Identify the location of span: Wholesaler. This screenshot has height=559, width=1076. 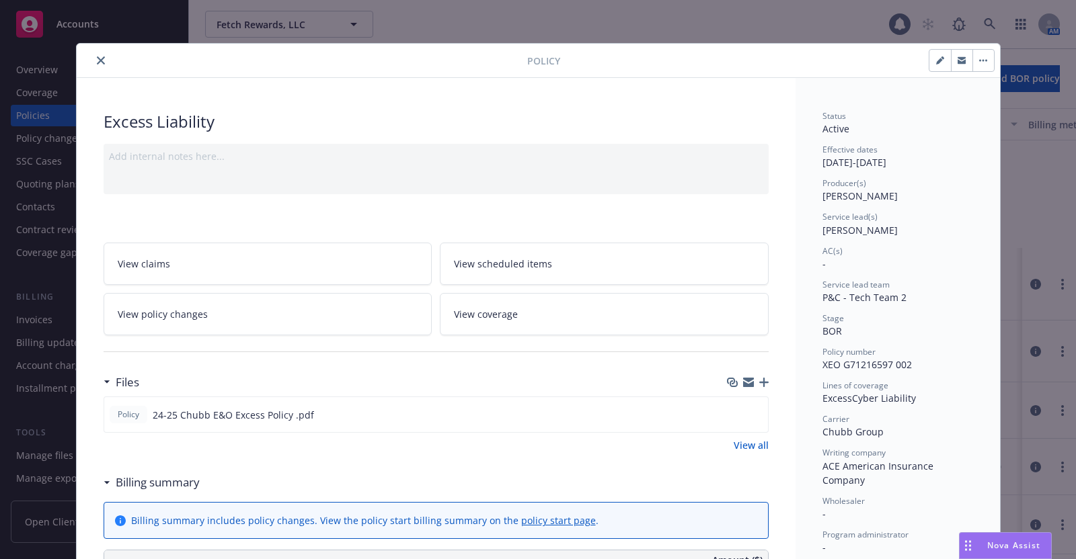
(843, 501).